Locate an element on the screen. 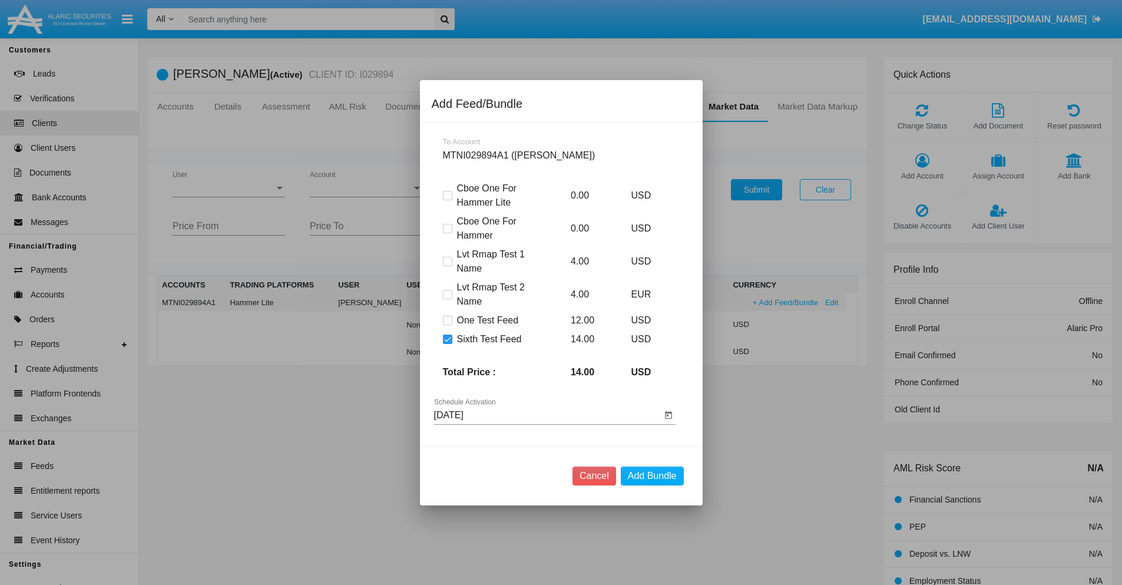 The image size is (1122, 585). span: Cboe One For Hammer is located at coordinates (501, 229).